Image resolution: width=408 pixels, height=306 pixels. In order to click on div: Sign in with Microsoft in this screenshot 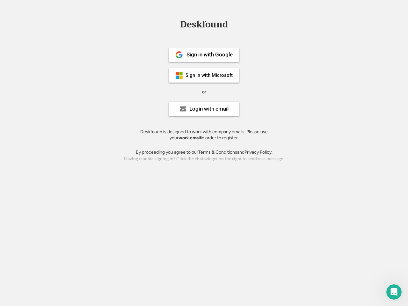, I will do `click(209, 75)`.